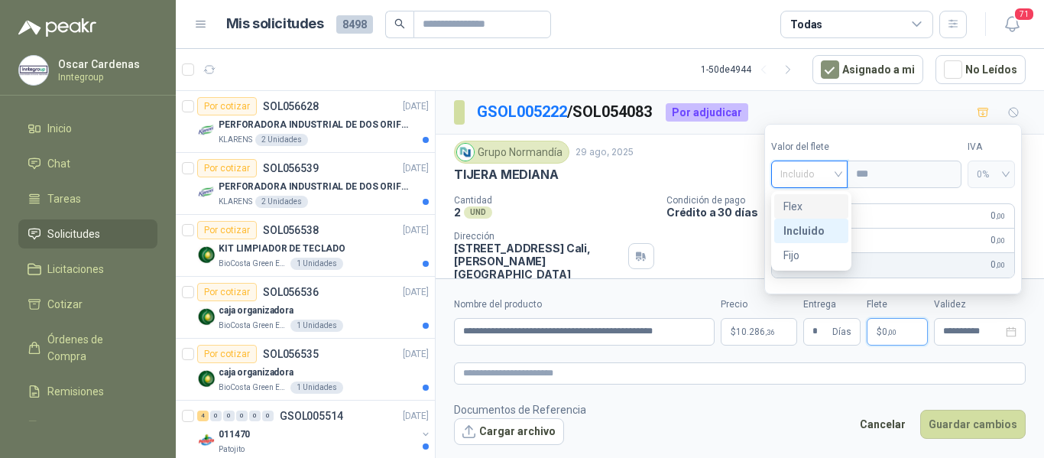 This screenshot has width=1044, height=458. Describe the element at coordinates (88, 426) in the screenshot. I see `a: Configuración` at that location.